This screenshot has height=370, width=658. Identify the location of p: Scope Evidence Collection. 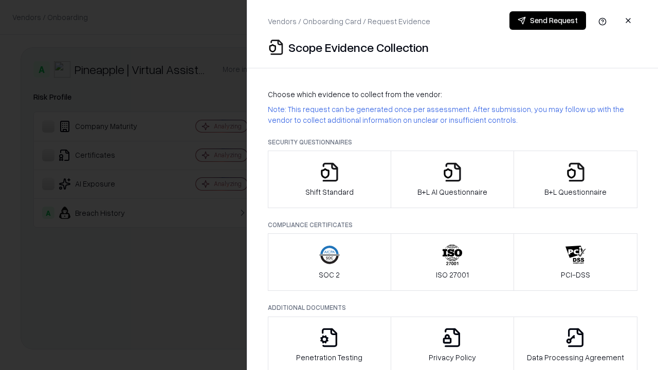
(358, 47).